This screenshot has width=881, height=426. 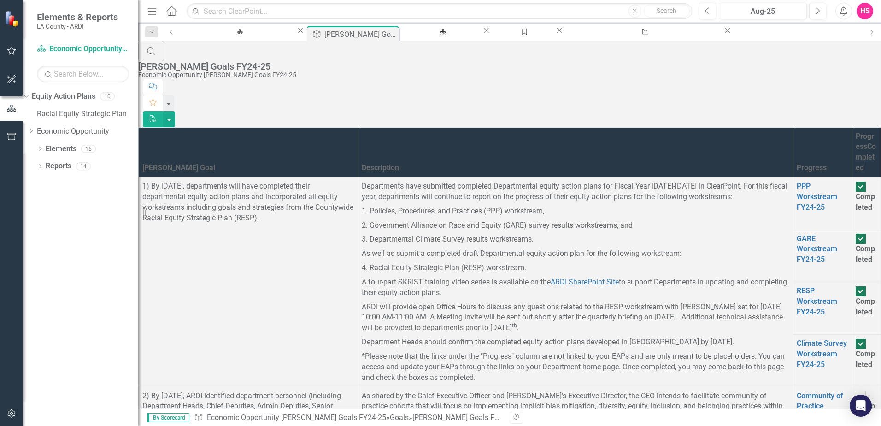 What do you see at coordinates (64, 96) in the screenshot?
I see `a: Equity Action Plans` at bounding box center [64, 96].